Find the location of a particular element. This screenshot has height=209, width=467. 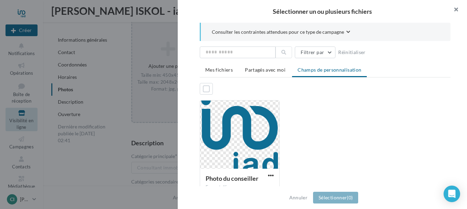

button: Consulter les contraintes attendues pour ce type de campagne is located at coordinates (281, 32).